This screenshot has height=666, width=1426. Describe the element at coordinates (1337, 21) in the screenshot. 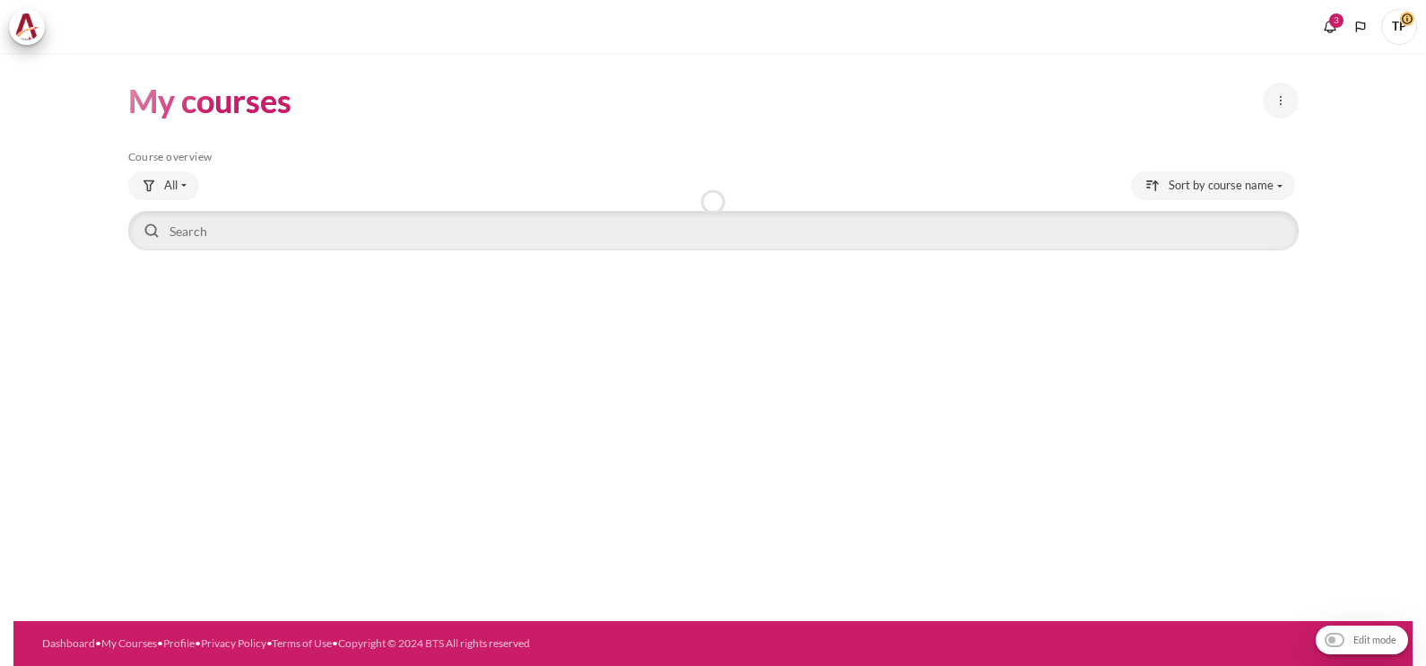

I see `div: 3` at that location.